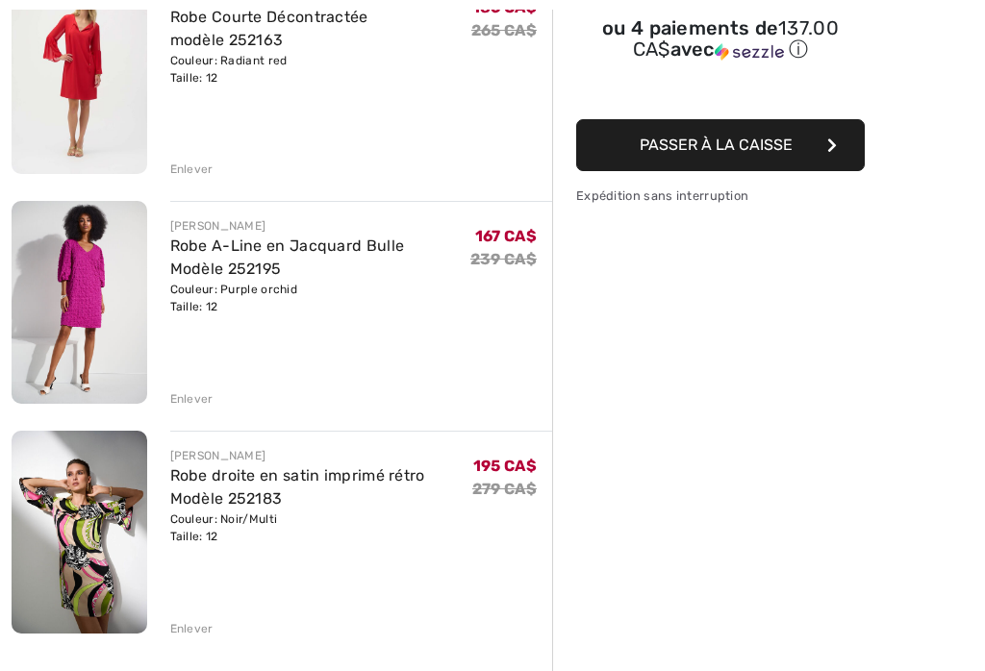  I want to click on img: Robe droite en satin imprimé rétro Modèle 252183, so click(79, 532).